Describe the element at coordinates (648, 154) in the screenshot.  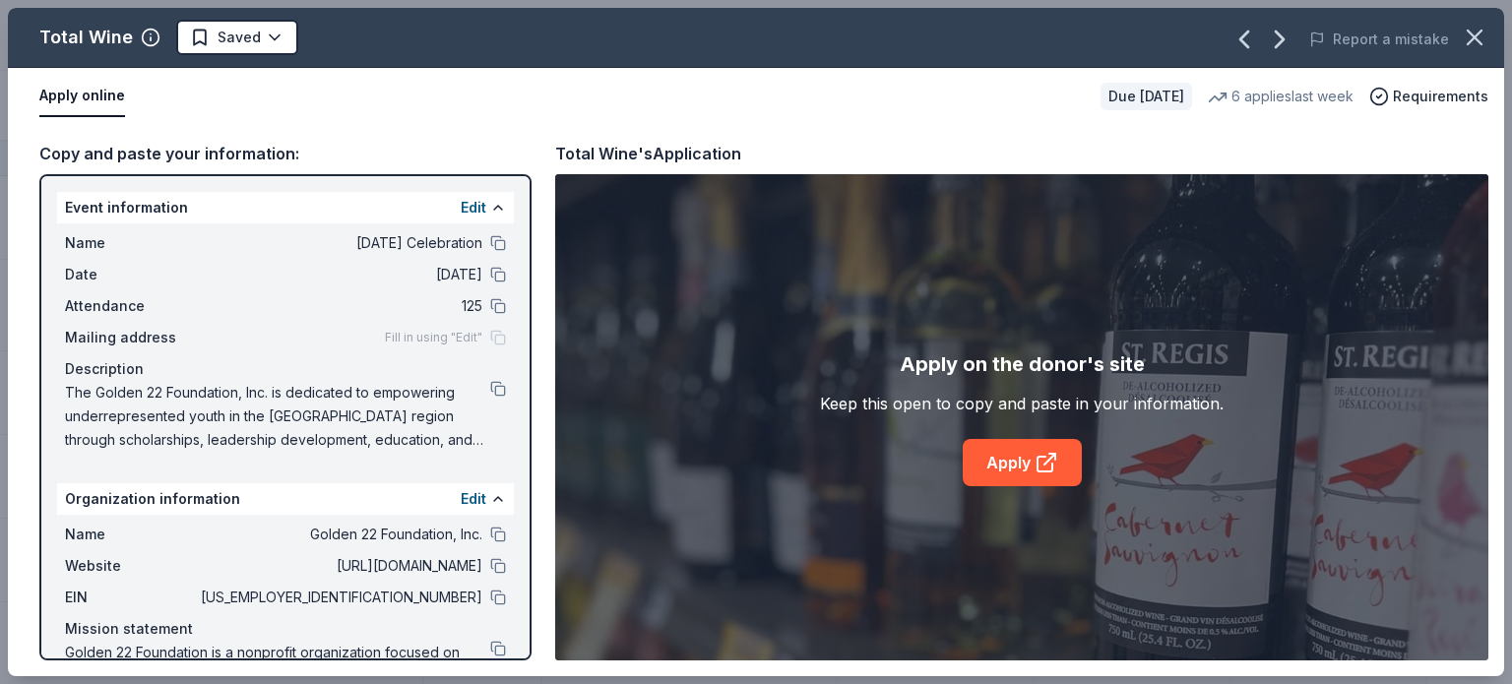
I see `div: Total Wine's Application` at that location.